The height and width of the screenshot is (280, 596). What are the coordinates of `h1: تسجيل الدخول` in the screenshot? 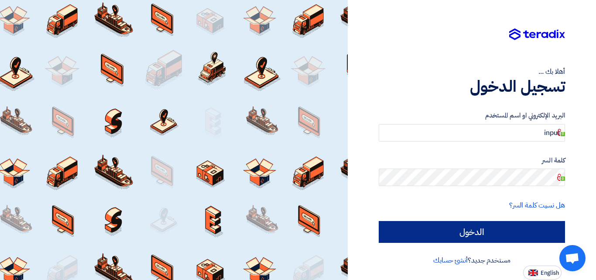 It's located at (472, 86).